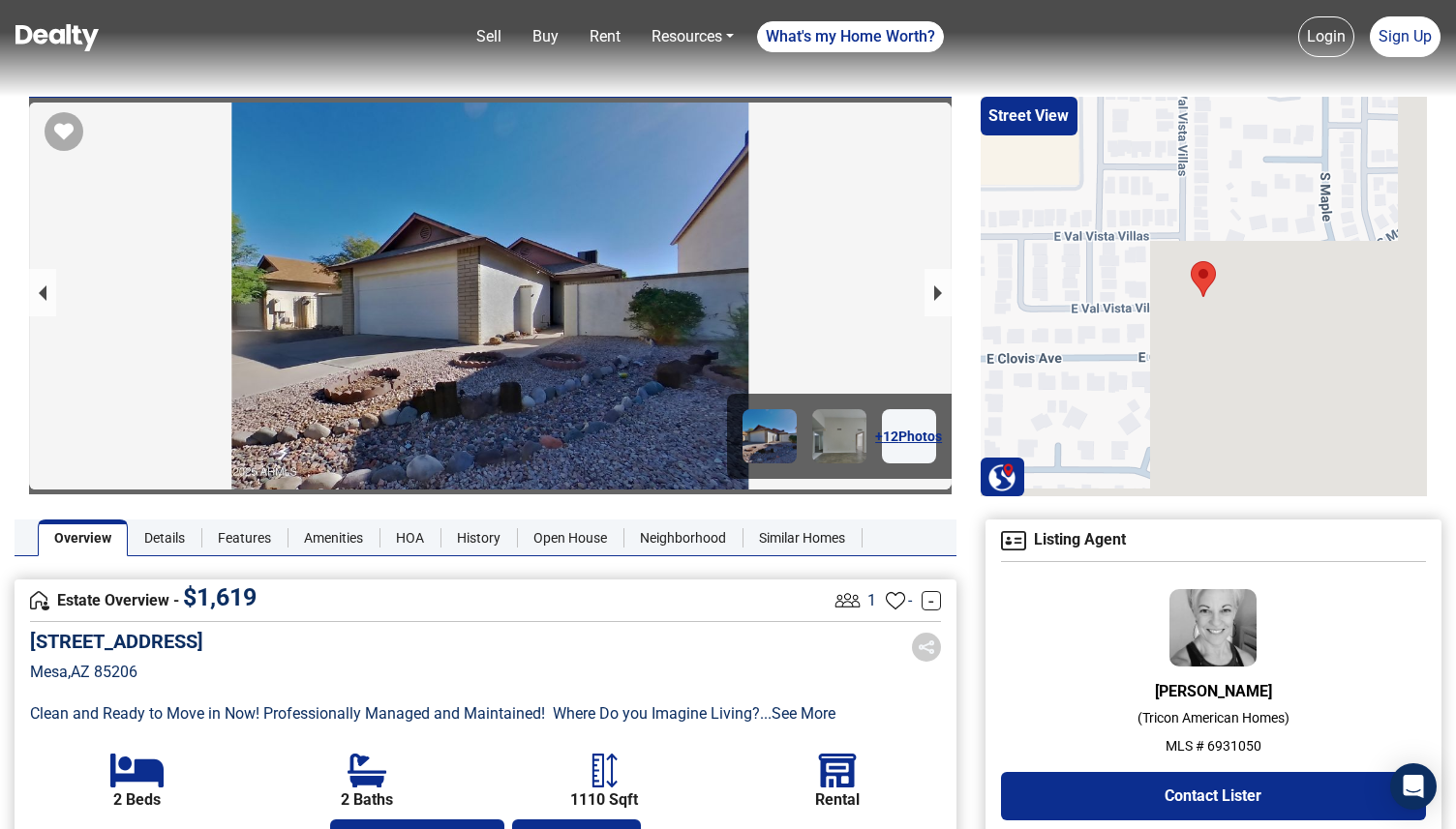  What do you see at coordinates (570, 539) in the screenshot?
I see `a: Open House` at bounding box center [570, 539].